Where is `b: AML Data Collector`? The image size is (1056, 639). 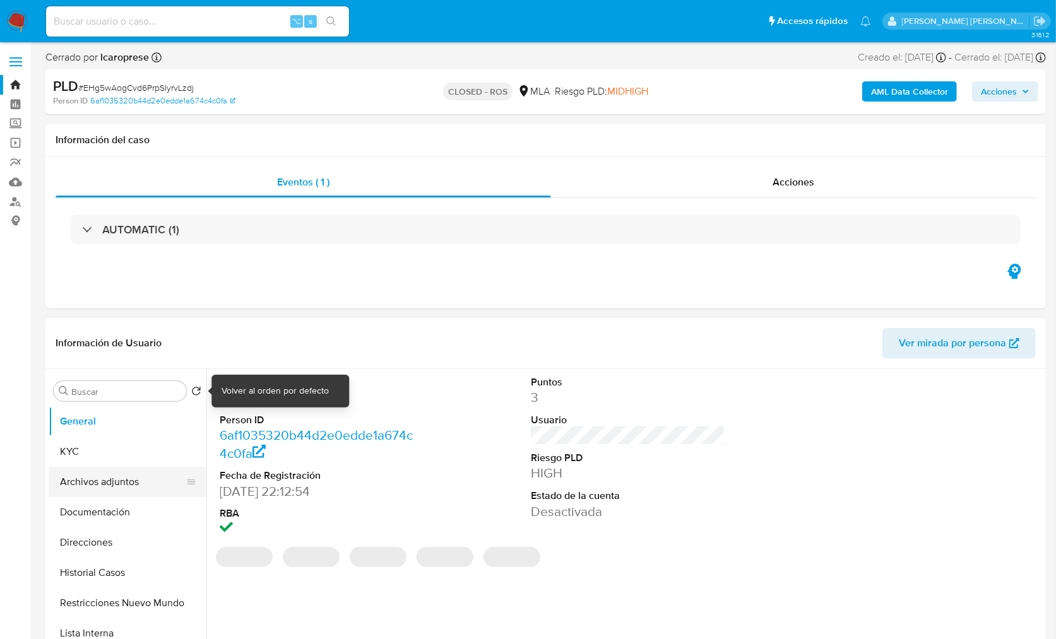 b: AML Data Collector is located at coordinates (910, 92).